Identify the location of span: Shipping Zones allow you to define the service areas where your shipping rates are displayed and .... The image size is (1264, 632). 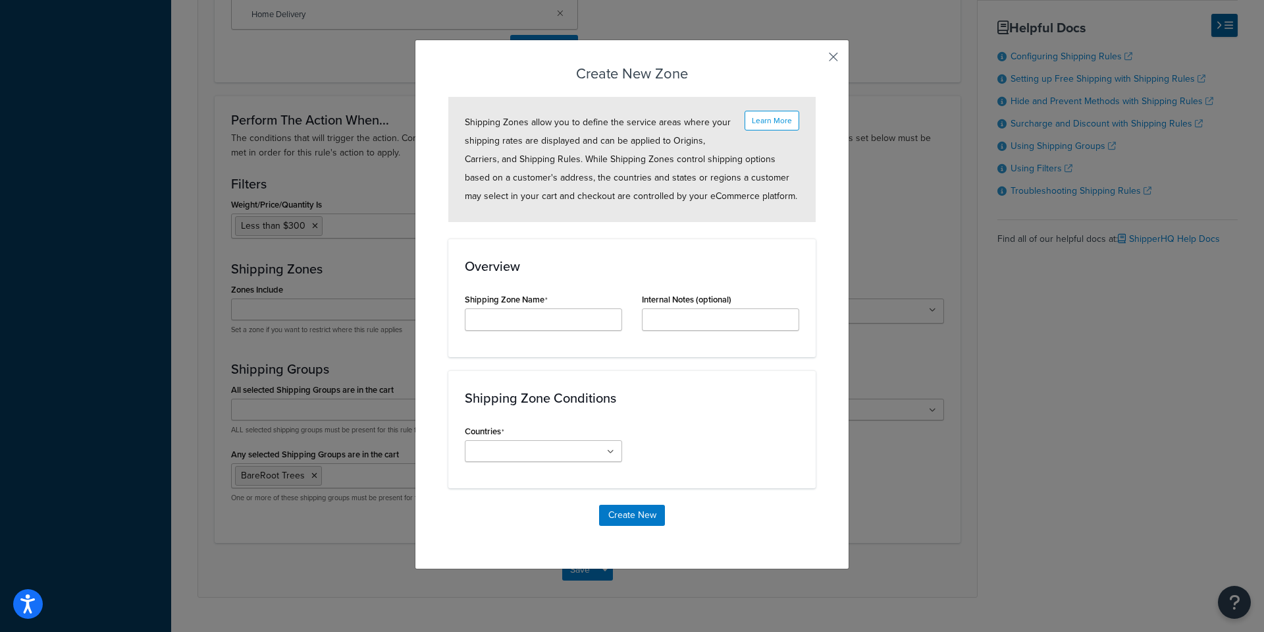
(631, 159).